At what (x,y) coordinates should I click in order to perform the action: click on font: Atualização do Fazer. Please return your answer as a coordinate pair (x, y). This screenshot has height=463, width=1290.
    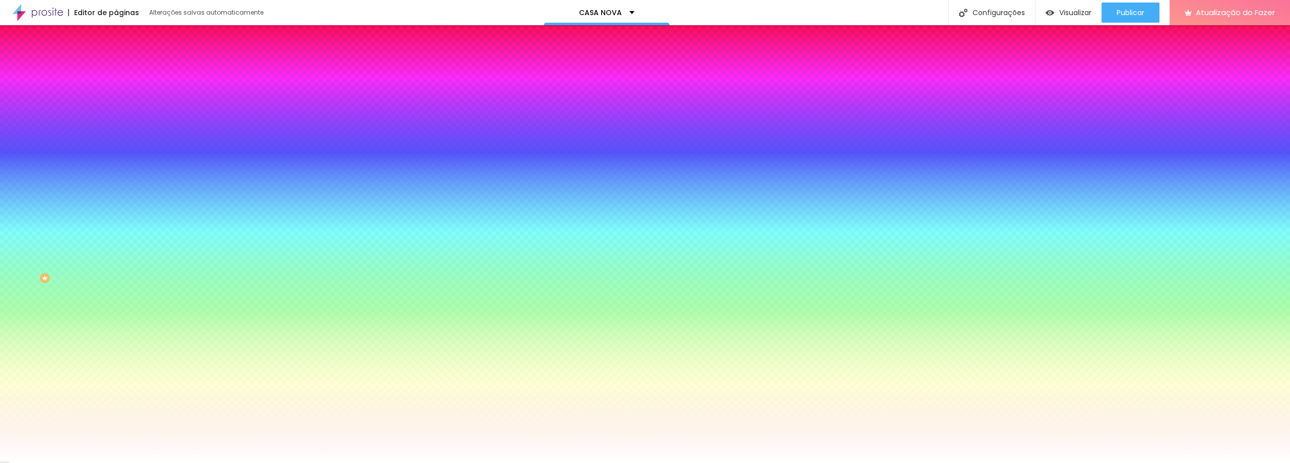
    Looking at the image, I should click on (1235, 12).